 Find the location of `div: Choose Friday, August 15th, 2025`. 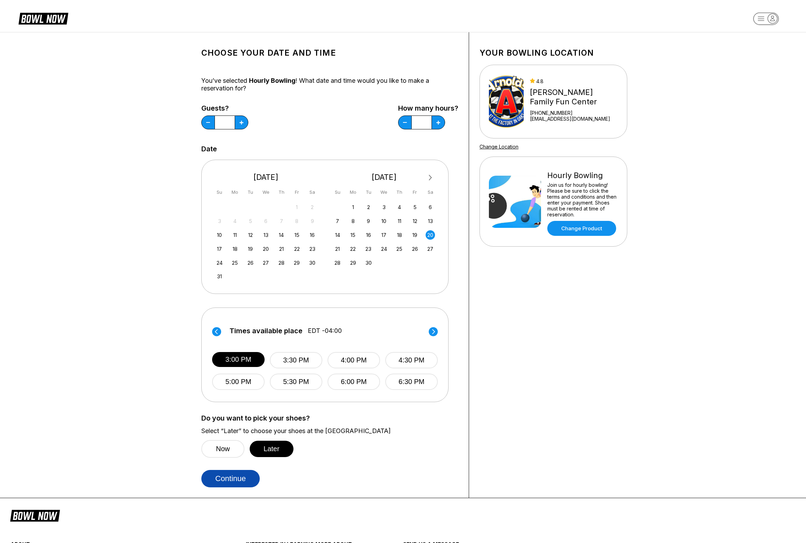

div: Choose Friday, August 15th, 2025 is located at coordinates (297, 235).